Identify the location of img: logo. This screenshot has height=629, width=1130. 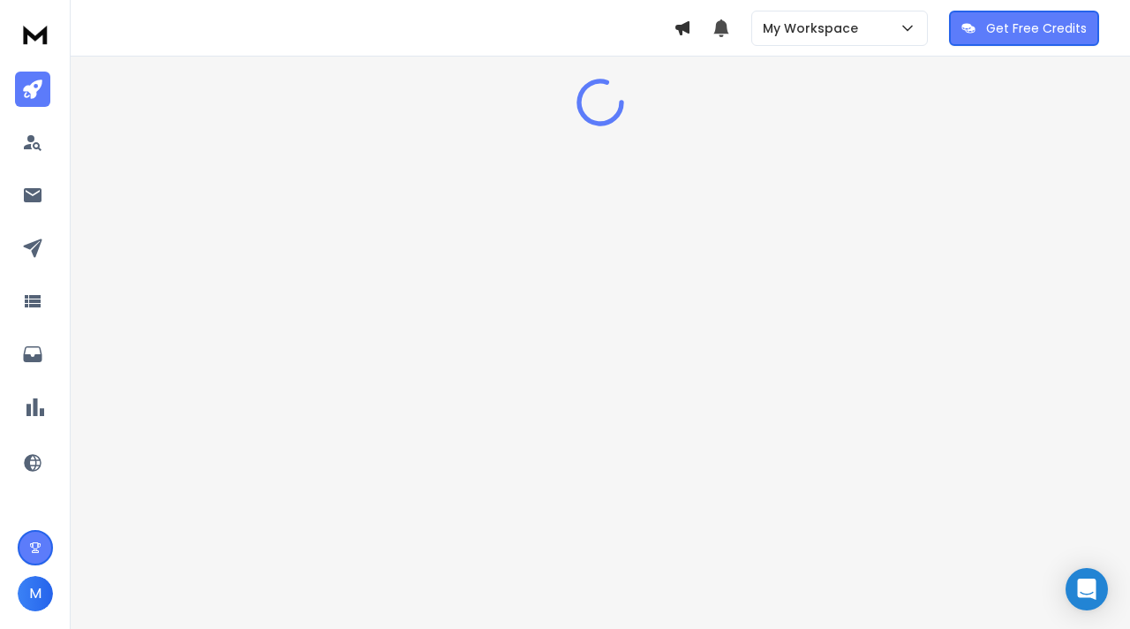
(35, 34).